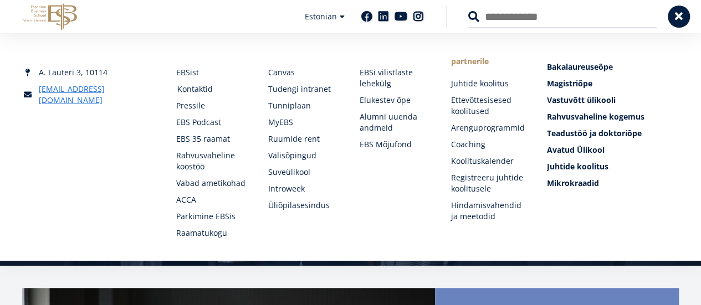 This screenshot has width=701, height=305. I want to click on a: Magistriõpe, so click(613, 84).